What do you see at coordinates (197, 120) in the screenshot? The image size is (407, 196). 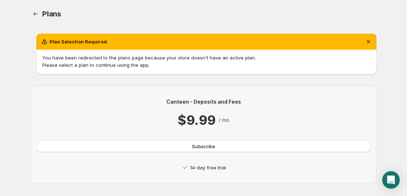 I see `p: $9.99` at bounding box center [197, 120].